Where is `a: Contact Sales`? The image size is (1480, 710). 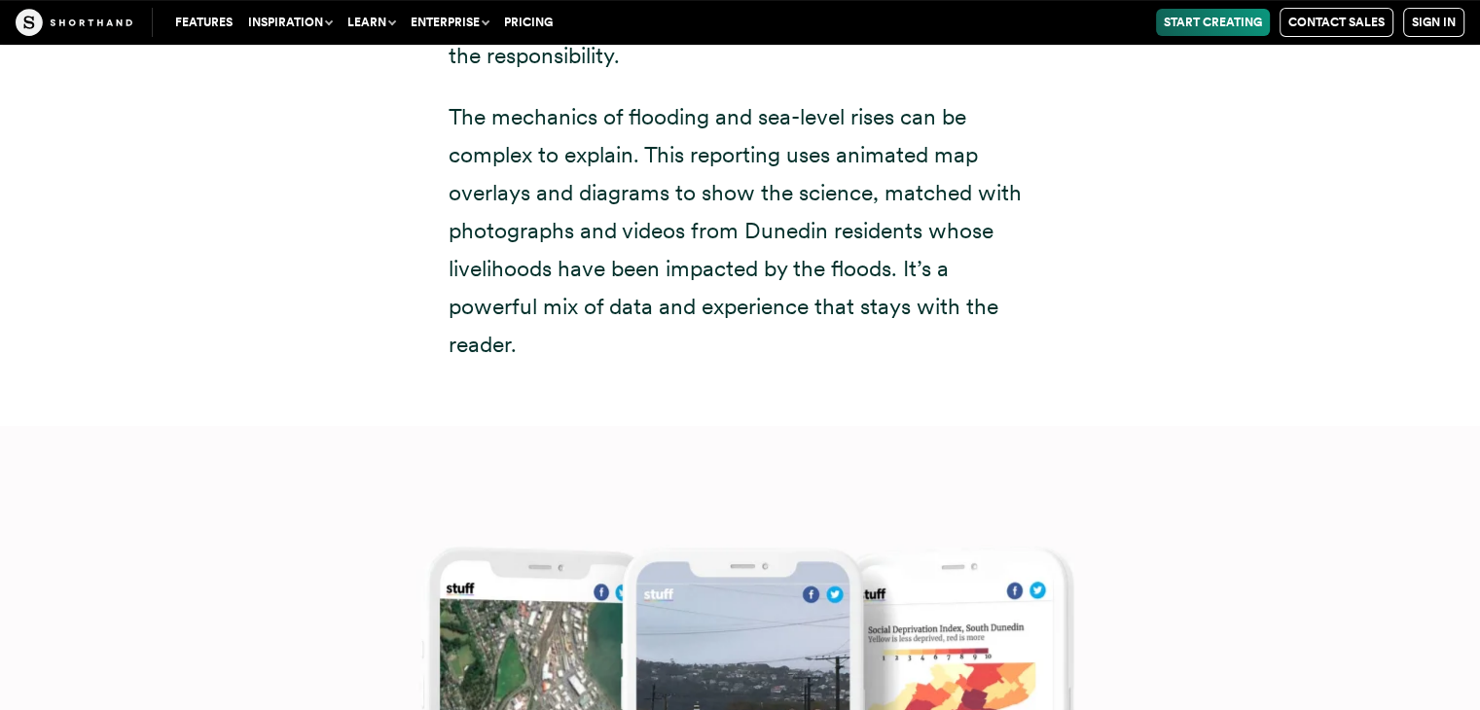
a: Contact Sales is located at coordinates (1336, 22).